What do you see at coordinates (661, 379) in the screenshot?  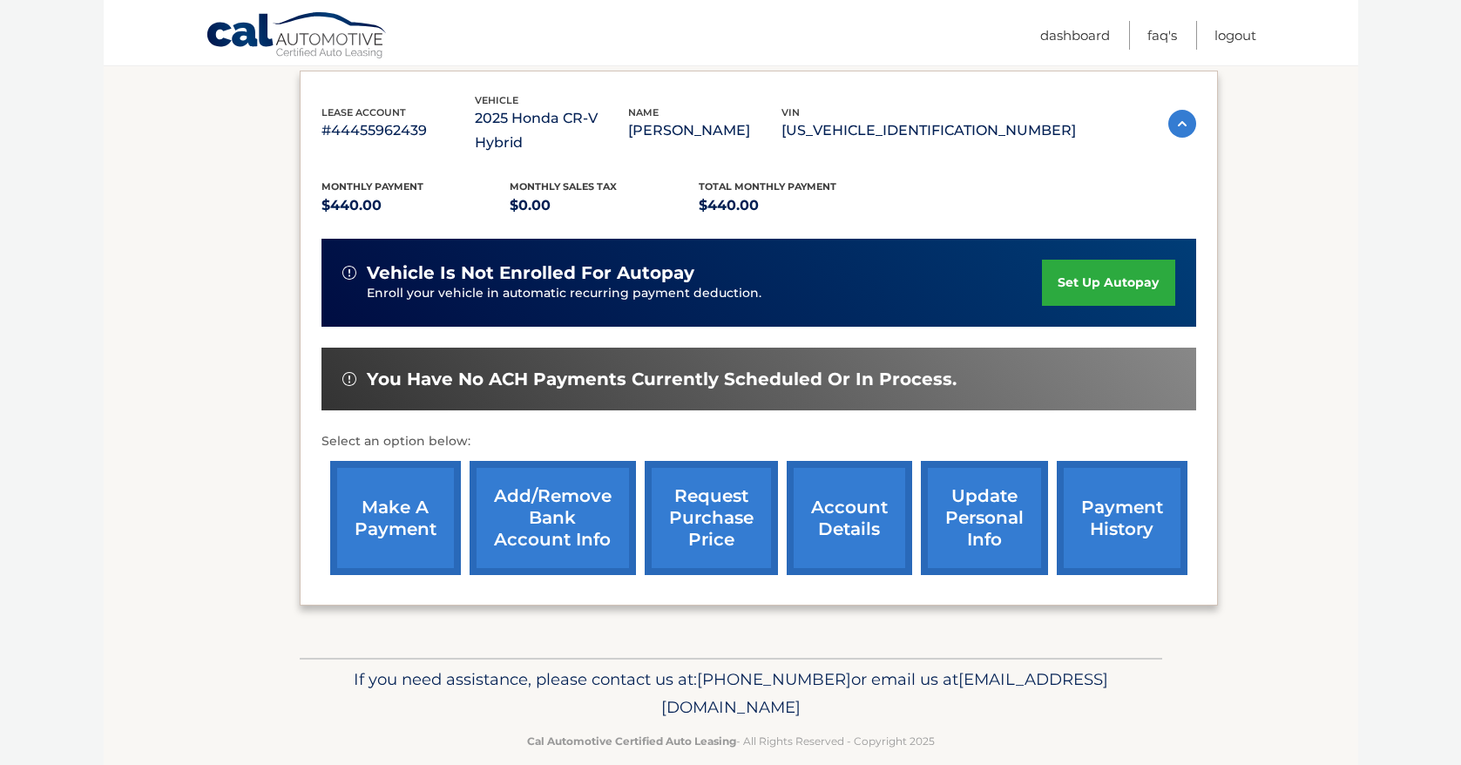 I see `span: You have no ACH payments currently scheduled or in process.` at bounding box center [661, 379].